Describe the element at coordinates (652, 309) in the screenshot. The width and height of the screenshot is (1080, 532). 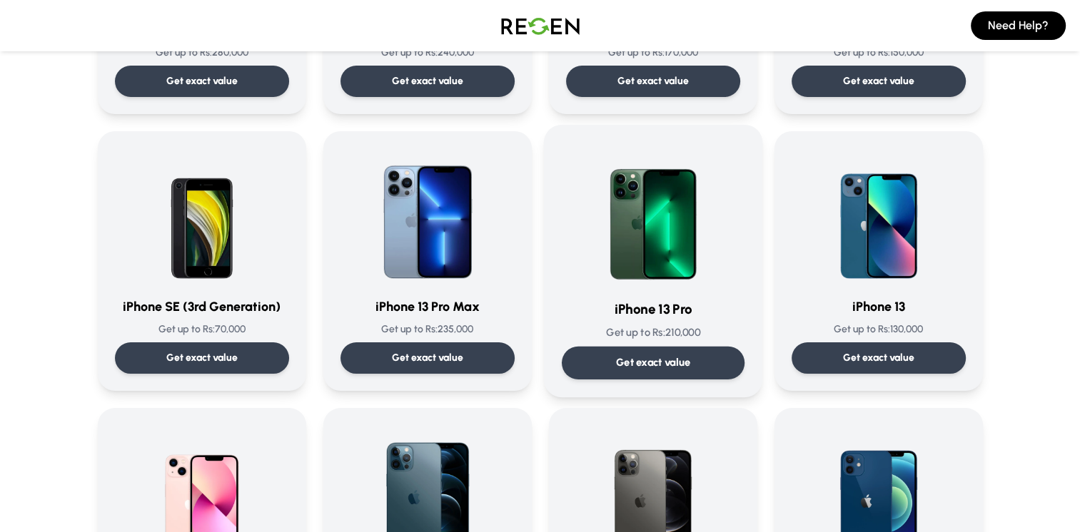
I see `h3: iPhone 13 Pro` at that location.